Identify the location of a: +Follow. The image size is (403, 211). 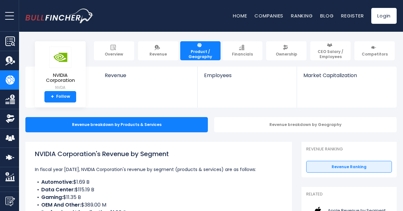
(60, 97).